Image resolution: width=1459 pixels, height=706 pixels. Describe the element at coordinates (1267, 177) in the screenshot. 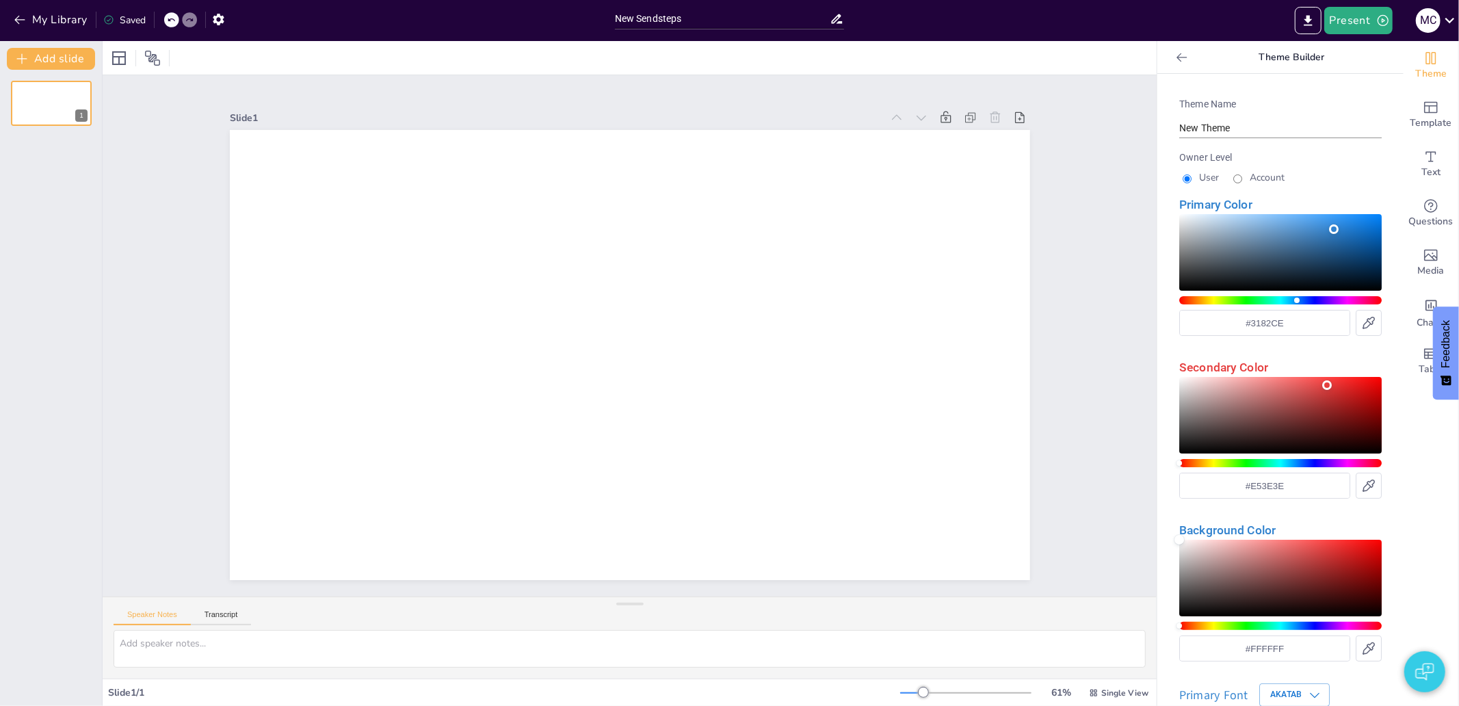

I see `label: Account` at that location.